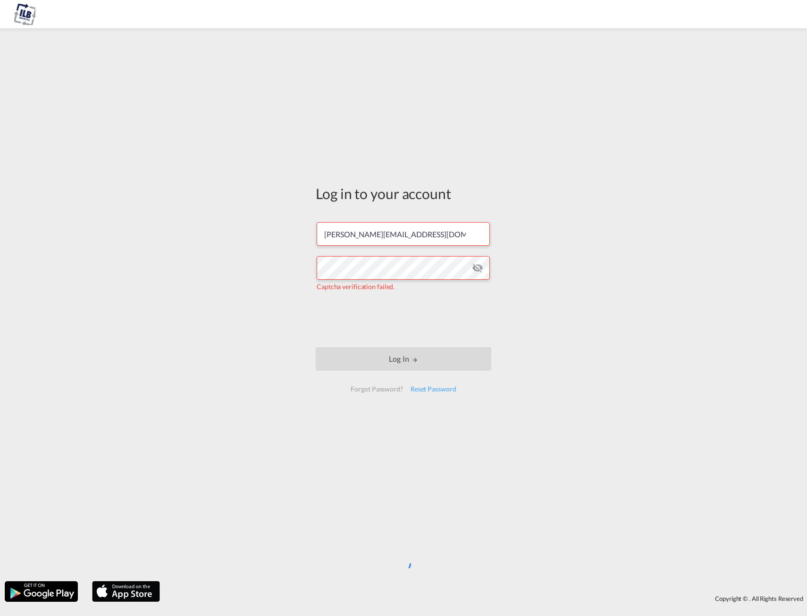 The height and width of the screenshot is (616, 807). I want to click on div: Reset Password, so click(433, 389).